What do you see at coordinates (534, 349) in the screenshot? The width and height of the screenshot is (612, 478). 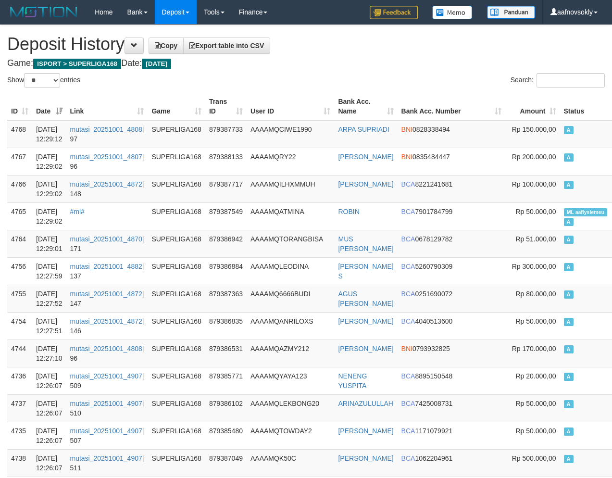 I see `span: Rp 170.000,00` at bounding box center [534, 349].